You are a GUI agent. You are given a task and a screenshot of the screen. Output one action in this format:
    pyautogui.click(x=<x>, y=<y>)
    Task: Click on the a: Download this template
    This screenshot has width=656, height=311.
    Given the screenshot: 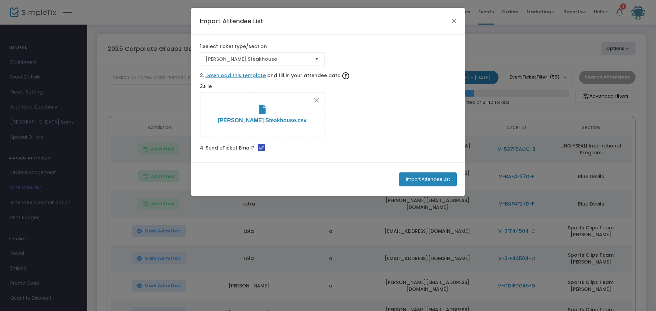 What is the action you would take?
    pyautogui.click(x=235, y=75)
    